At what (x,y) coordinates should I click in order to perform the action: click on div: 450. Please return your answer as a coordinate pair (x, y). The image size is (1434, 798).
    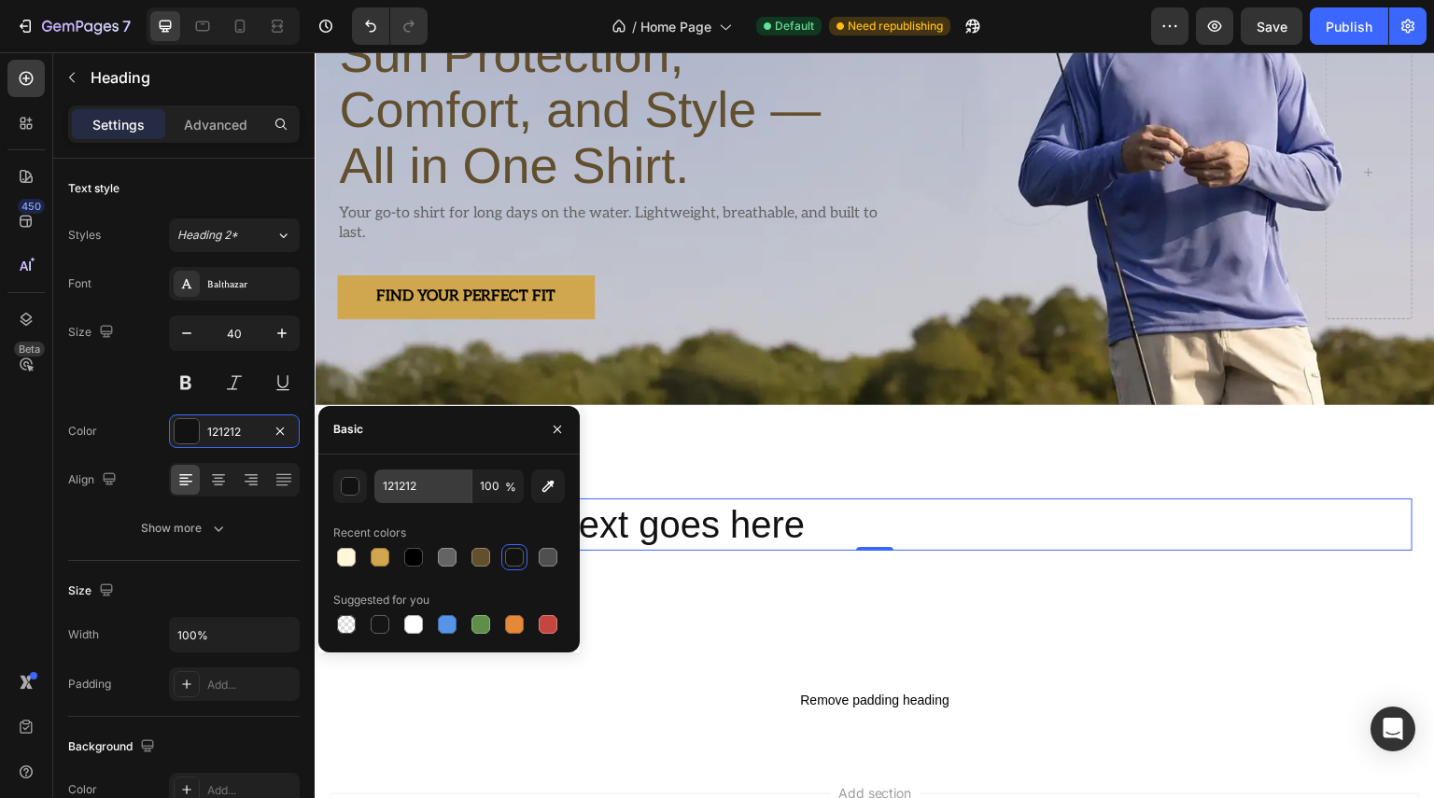
    Looking at the image, I should click on (31, 206).